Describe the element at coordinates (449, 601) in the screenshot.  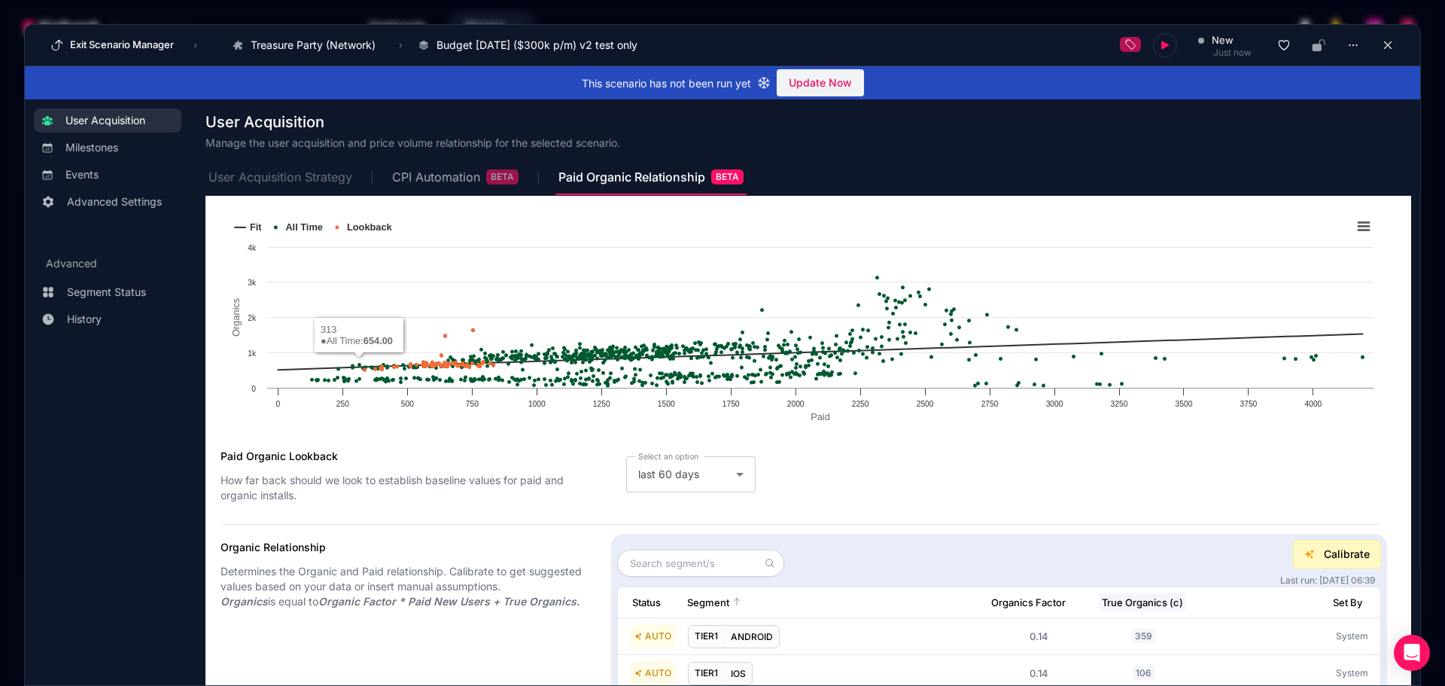
I see `em: Organic Factor * Paid New Users + True Organics.` at that location.